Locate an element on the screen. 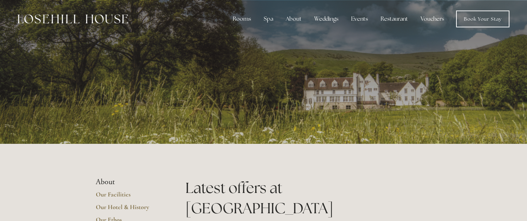 The width and height of the screenshot is (527, 221). a: Vouchers is located at coordinates (432, 19).